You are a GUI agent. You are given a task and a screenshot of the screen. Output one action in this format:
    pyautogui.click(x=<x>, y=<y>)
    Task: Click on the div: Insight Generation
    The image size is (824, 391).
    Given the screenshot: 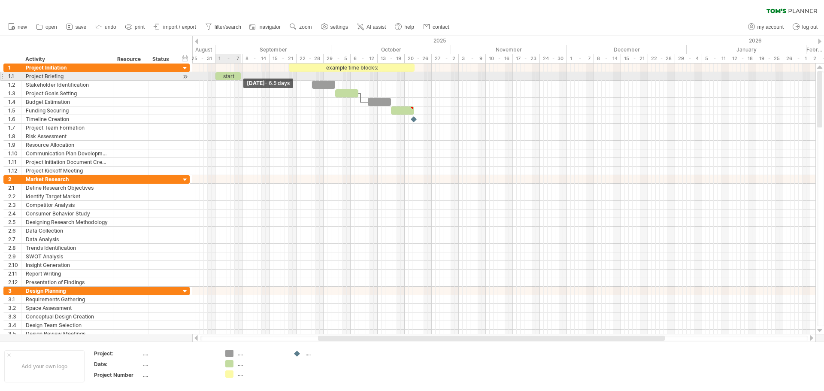 What is the action you would take?
    pyautogui.click(x=67, y=265)
    